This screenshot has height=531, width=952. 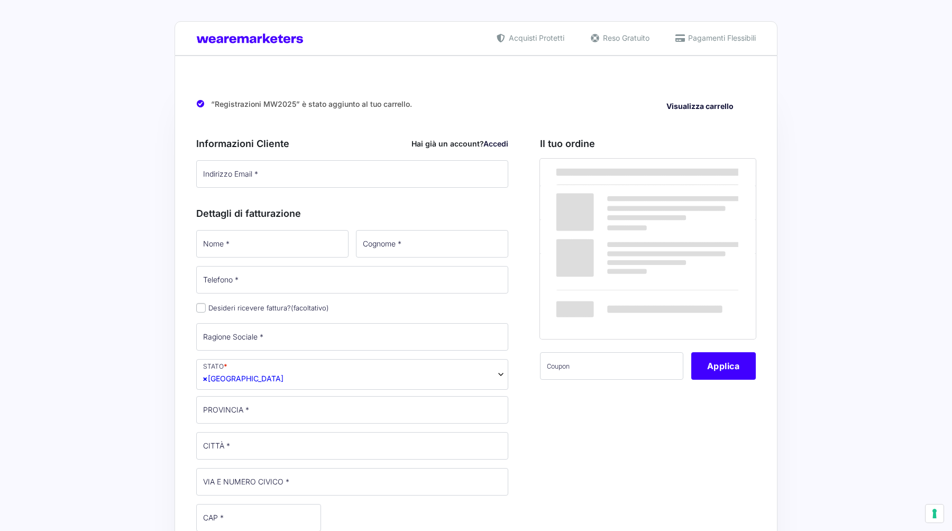 What do you see at coordinates (648, 143) in the screenshot?
I see `h3: Il tuo ordine` at bounding box center [648, 143].